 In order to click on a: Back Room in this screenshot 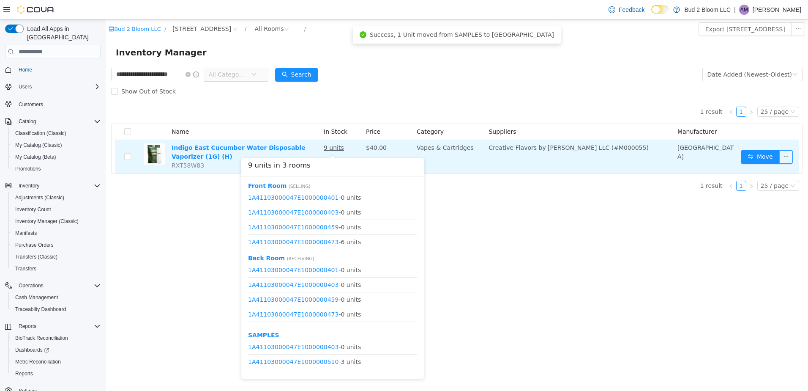, I will do `click(161, 238)`.